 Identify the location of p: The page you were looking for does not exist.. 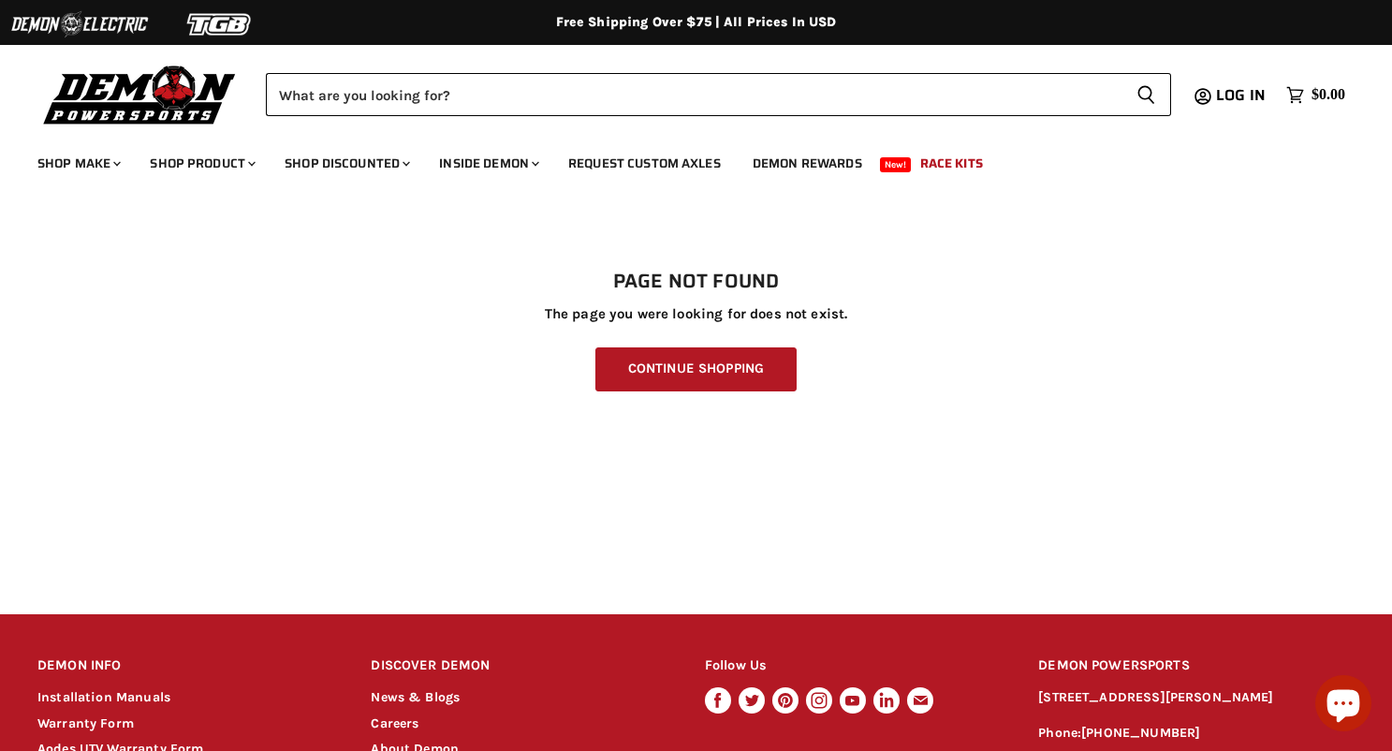
(695, 314).